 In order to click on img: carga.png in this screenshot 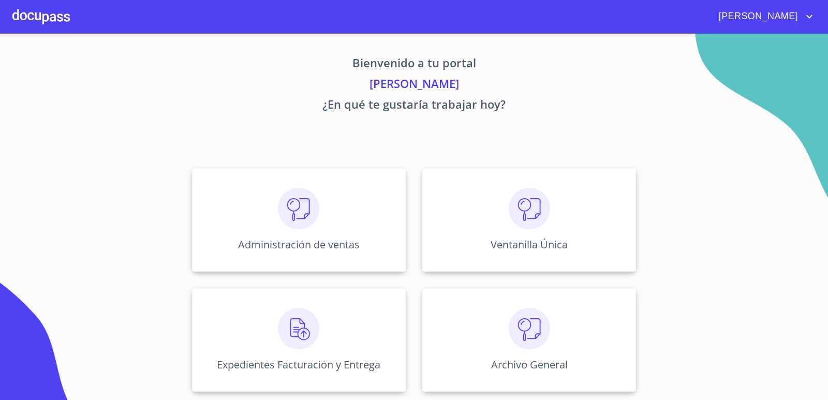, I will do `click(298, 328)`.